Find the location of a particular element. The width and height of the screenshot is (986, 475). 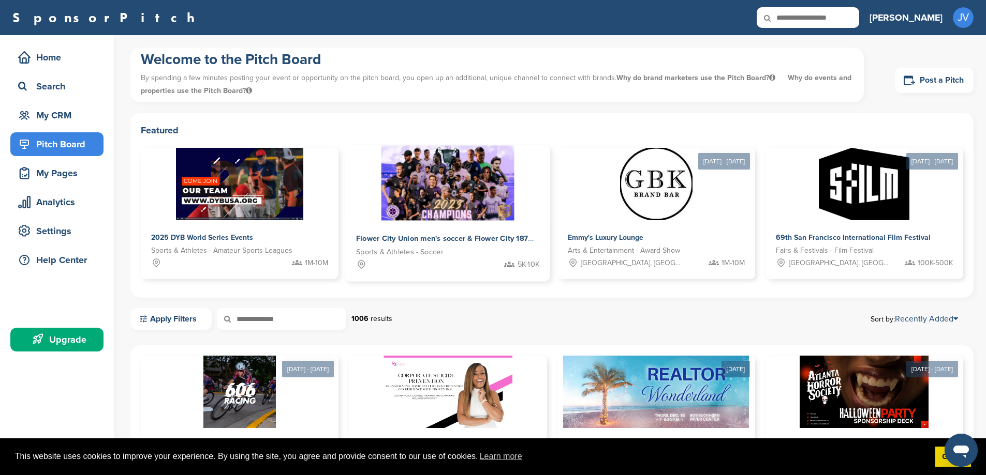

h1: Welcome to the Pitch Board is located at coordinates (497, 59).